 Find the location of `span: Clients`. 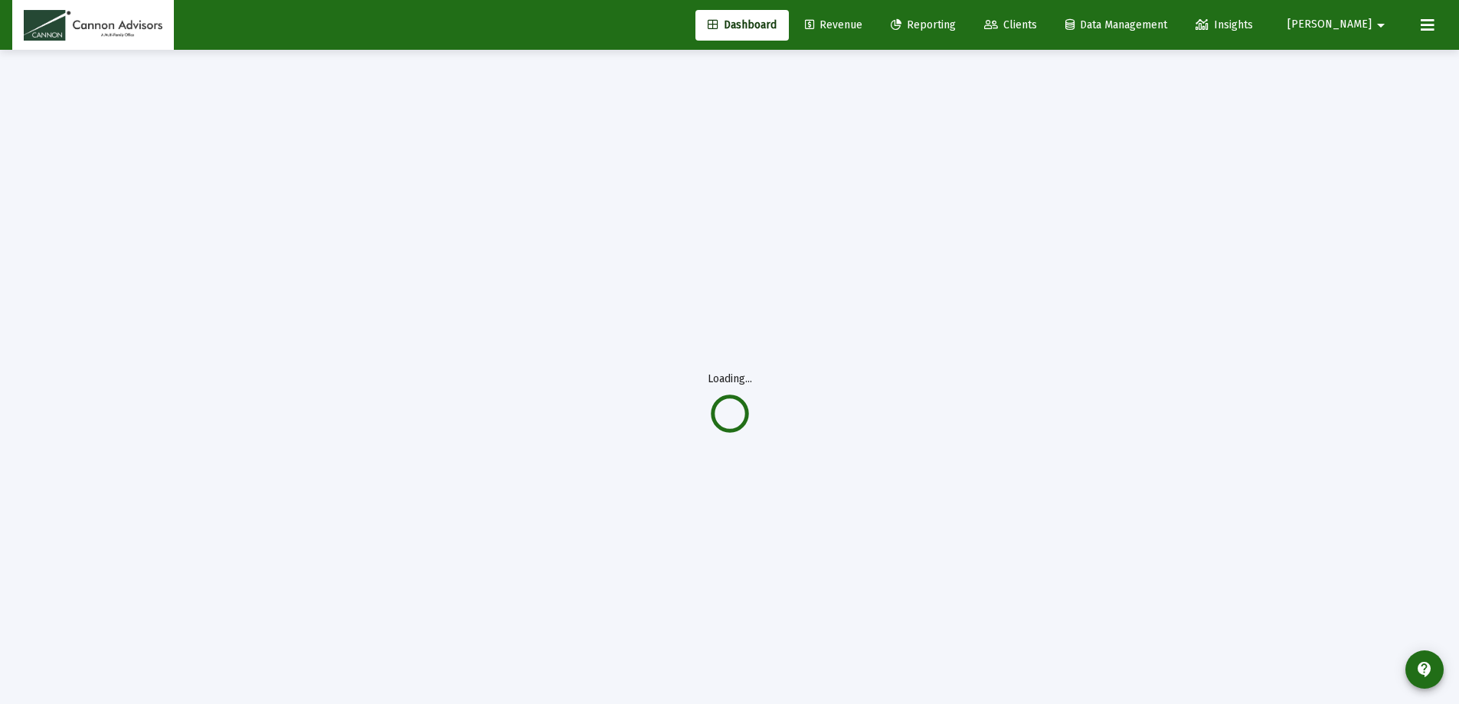

span: Clients is located at coordinates (1010, 25).